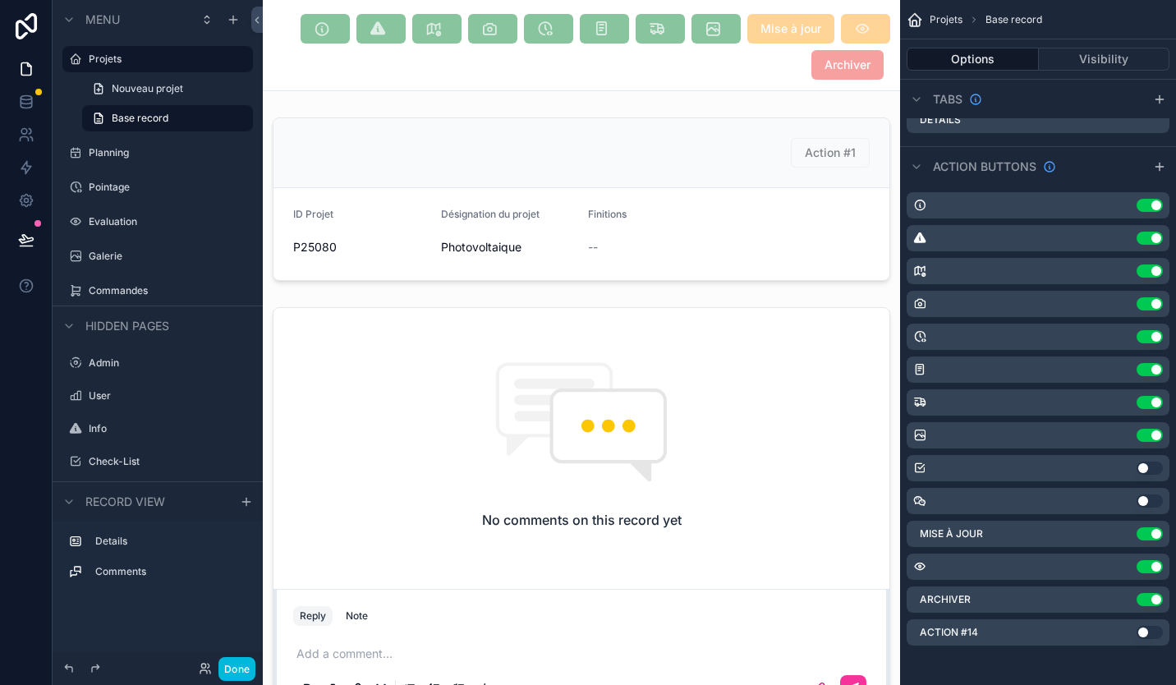  What do you see at coordinates (166, 363) in the screenshot?
I see `a: Admin` at bounding box center [166, 363].